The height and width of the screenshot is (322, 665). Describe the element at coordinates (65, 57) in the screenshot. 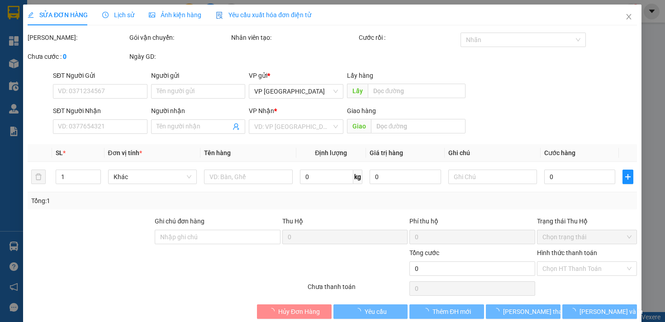

I see `b: 0` at that location.